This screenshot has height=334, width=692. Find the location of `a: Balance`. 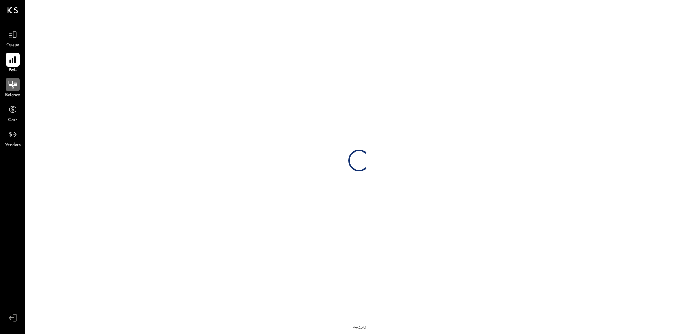

a: Balance is located at coordinates (13, 88).